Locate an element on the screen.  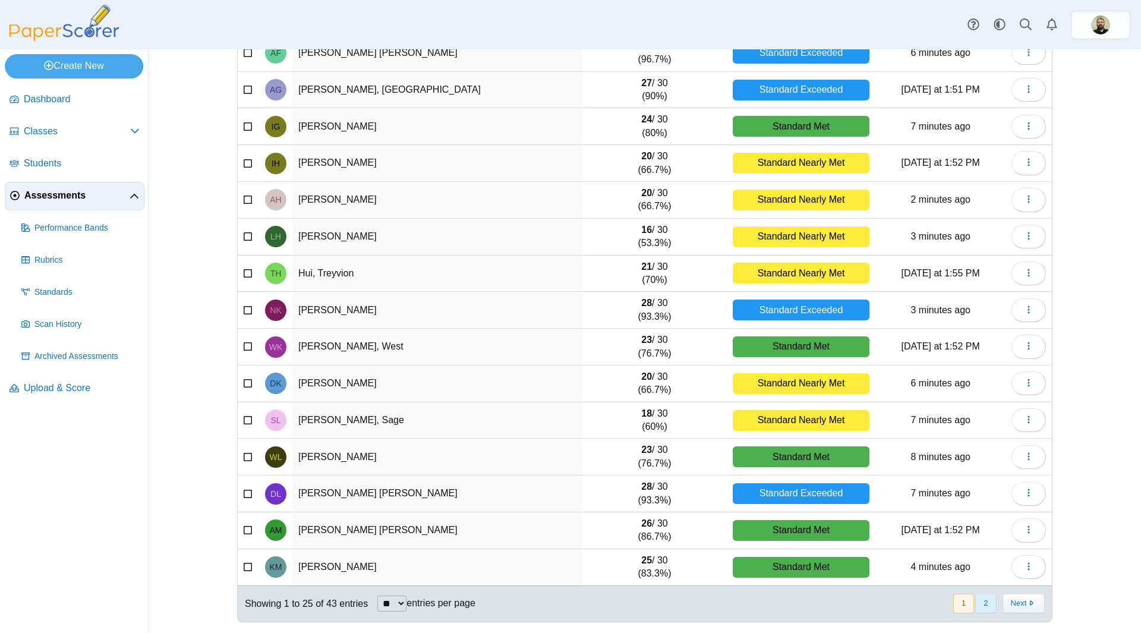
span: Archived Assessments is located at coordinates (87, 356).